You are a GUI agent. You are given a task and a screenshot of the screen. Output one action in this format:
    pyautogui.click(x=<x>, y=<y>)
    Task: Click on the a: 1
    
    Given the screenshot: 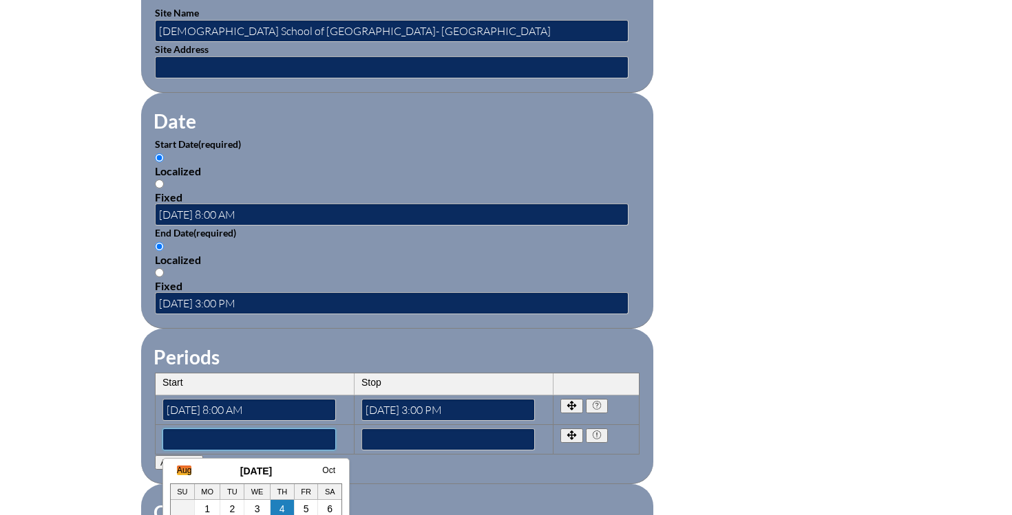 What is the action you would take?
    pyautogui.click(x=207, y=509)
    